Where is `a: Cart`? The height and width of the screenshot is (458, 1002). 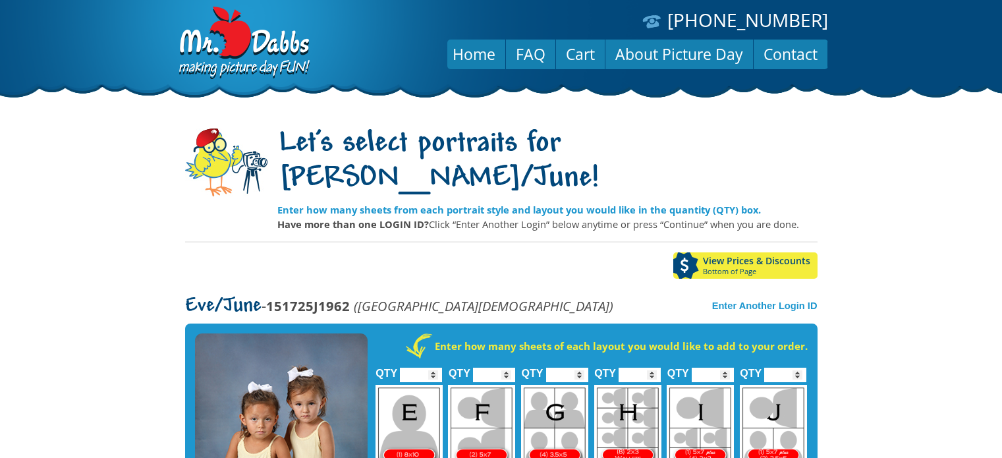 a: Cart is located at coordinates (580, 54).